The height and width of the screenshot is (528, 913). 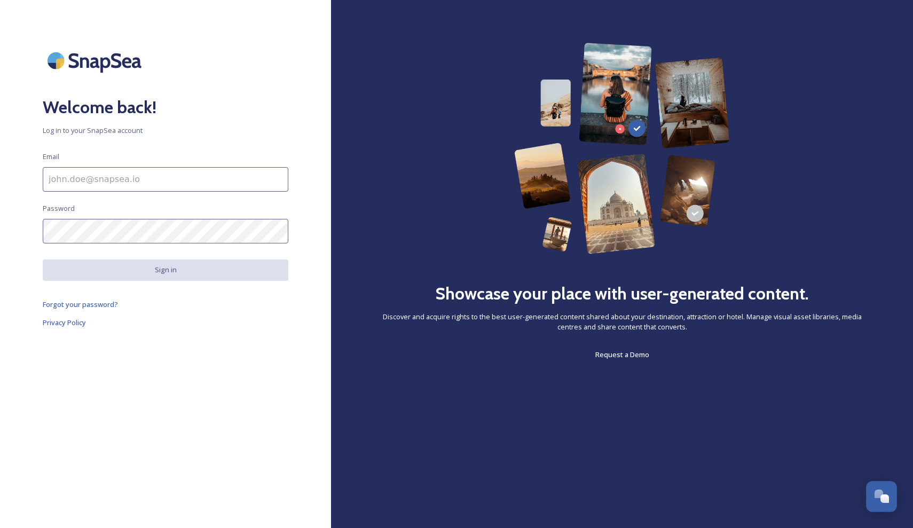 What do you see at coordinates (622, 355) in the screenshot?
I see `span: Request a Demo` at bounding box center [622, 355].